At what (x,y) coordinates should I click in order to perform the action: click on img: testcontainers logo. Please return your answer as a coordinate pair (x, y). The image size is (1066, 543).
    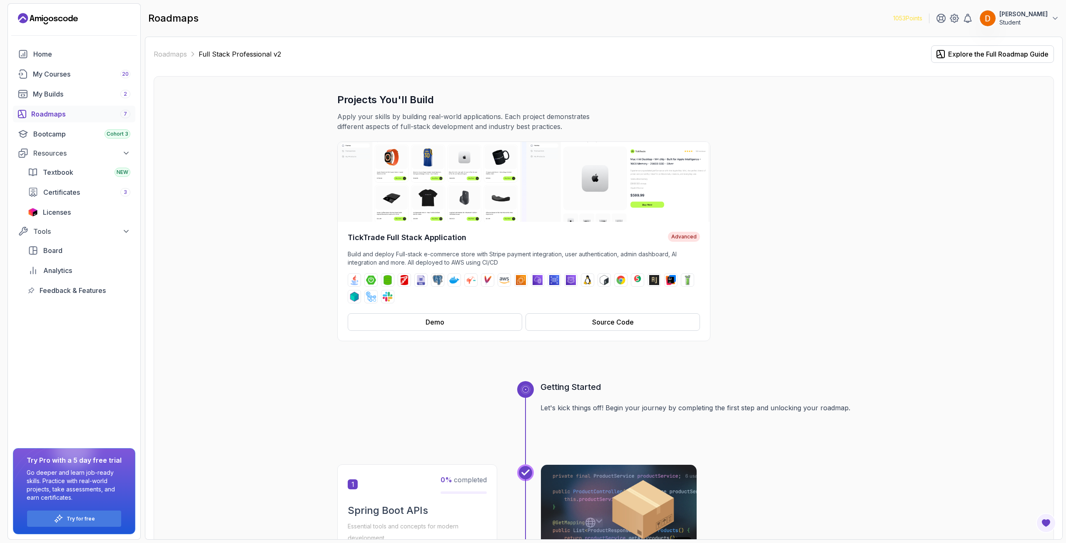
    Looking at the image, I should click on (354, 297).